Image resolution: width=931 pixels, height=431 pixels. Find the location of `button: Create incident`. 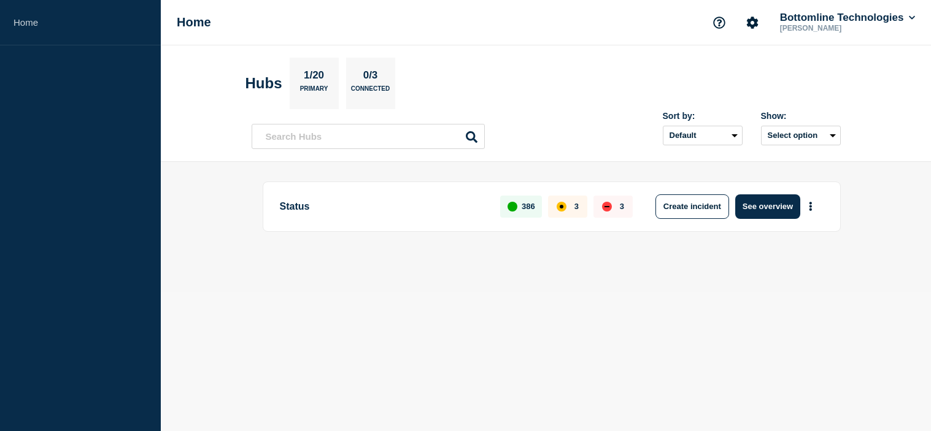

button: Create incident is located at coordinates (692, 207).